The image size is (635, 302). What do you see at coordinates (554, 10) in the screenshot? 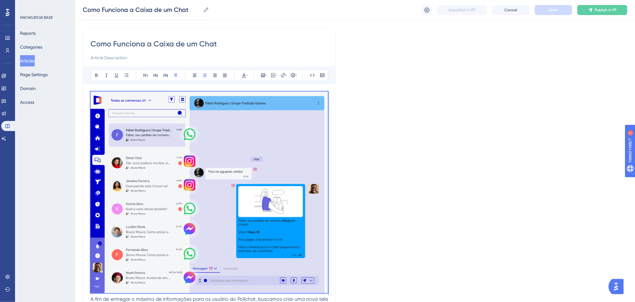
I see `span: Save` at bounding box center [554, 10].